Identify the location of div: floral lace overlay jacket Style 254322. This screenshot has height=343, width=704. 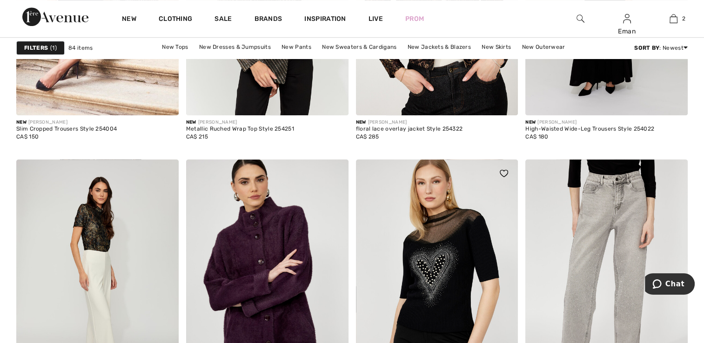
(410, 129).